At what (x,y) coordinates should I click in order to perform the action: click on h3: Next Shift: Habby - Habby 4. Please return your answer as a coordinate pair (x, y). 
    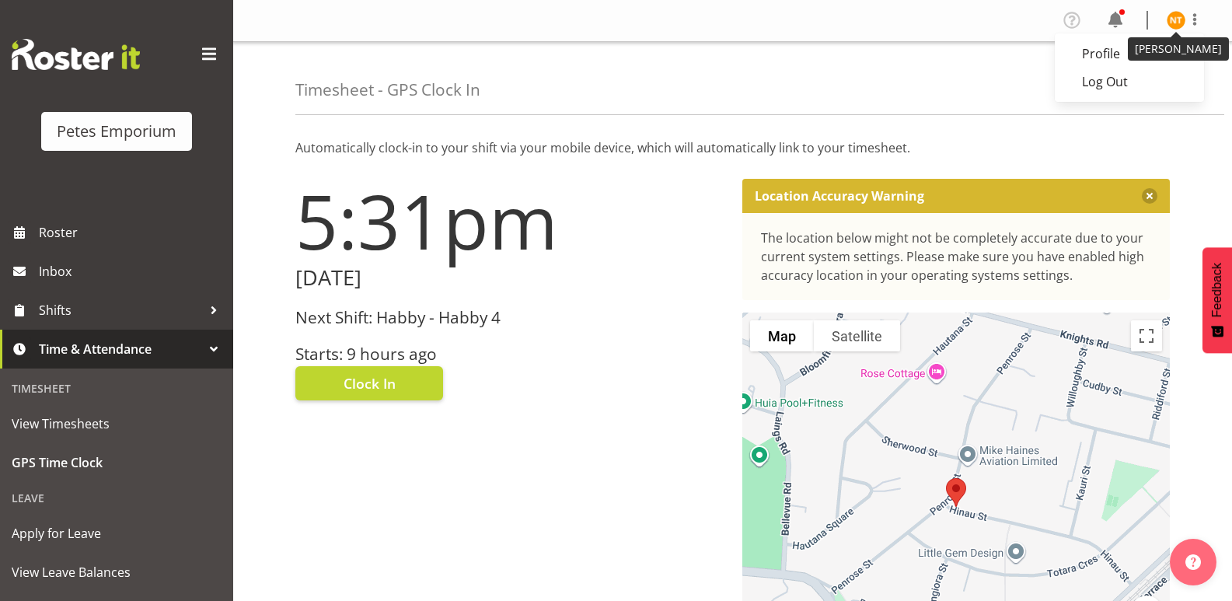
    Looking at the image, I should click on (509, 317).